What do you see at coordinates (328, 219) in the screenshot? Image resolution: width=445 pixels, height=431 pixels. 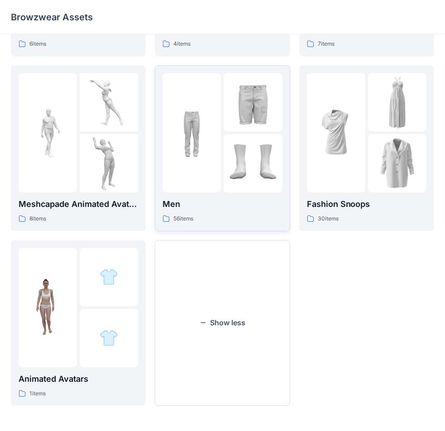 I see `p: 30 items` at bounding box center [328, 219].